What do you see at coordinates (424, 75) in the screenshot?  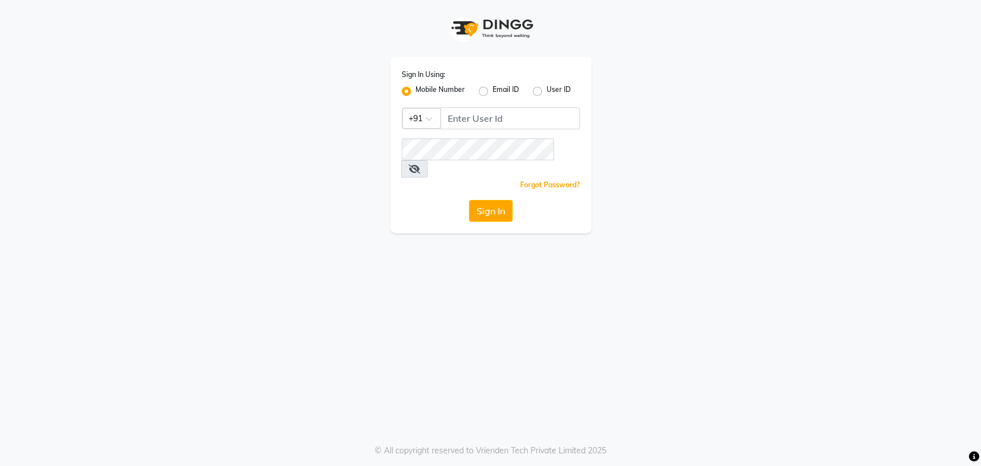 I see `label: Sign In Using:` at bounding box center [424, 75].